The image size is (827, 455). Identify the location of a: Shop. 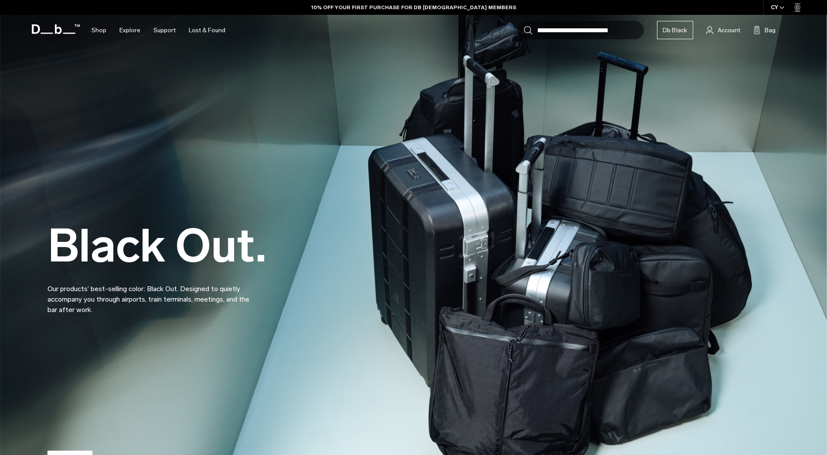
(99, 30).